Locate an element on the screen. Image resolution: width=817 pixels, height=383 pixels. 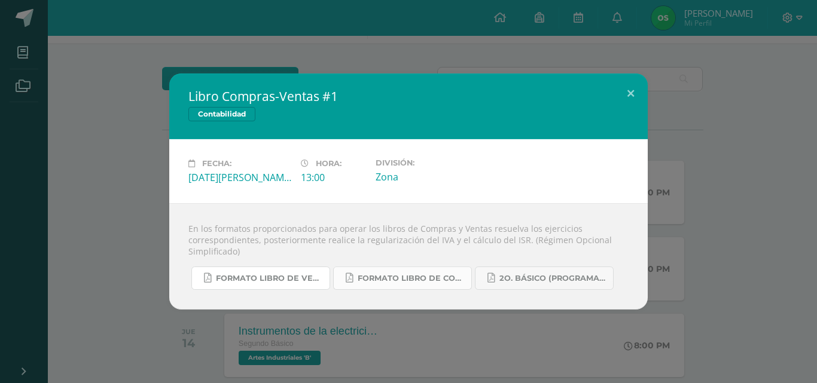
h2: Libro Compras-Ventas #1 is located at coordinates (408, 96).